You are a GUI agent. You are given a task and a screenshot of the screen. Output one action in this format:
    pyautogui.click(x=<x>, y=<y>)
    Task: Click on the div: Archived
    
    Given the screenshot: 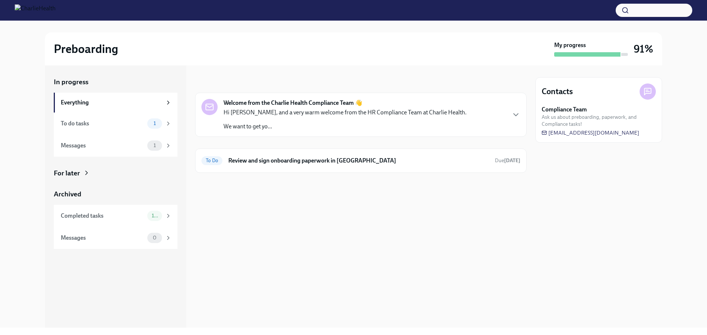 What is the action you would take?
    pyautogui.click(x=116, y=194)
    